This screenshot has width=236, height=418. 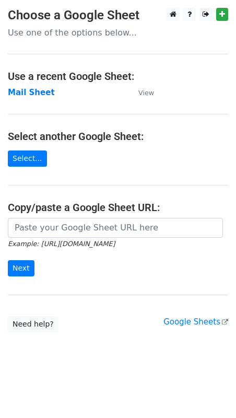 What do you see at coordinates (196, 322) in the screenshot?
I see `a: Google Sheets` at bounding box center [196, 322].